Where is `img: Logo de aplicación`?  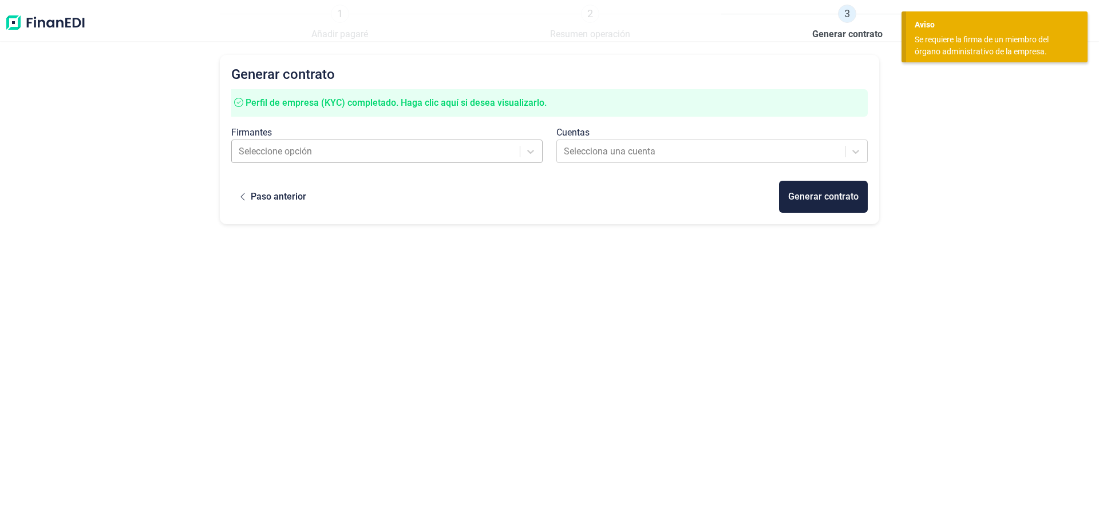
img: Logo de aplicación is located at coordinates (45, 23).